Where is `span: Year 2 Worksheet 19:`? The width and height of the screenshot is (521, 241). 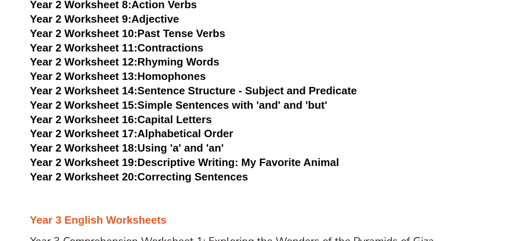
span: Year 2 Worksheet 19: is located at coordinates (84, 162).